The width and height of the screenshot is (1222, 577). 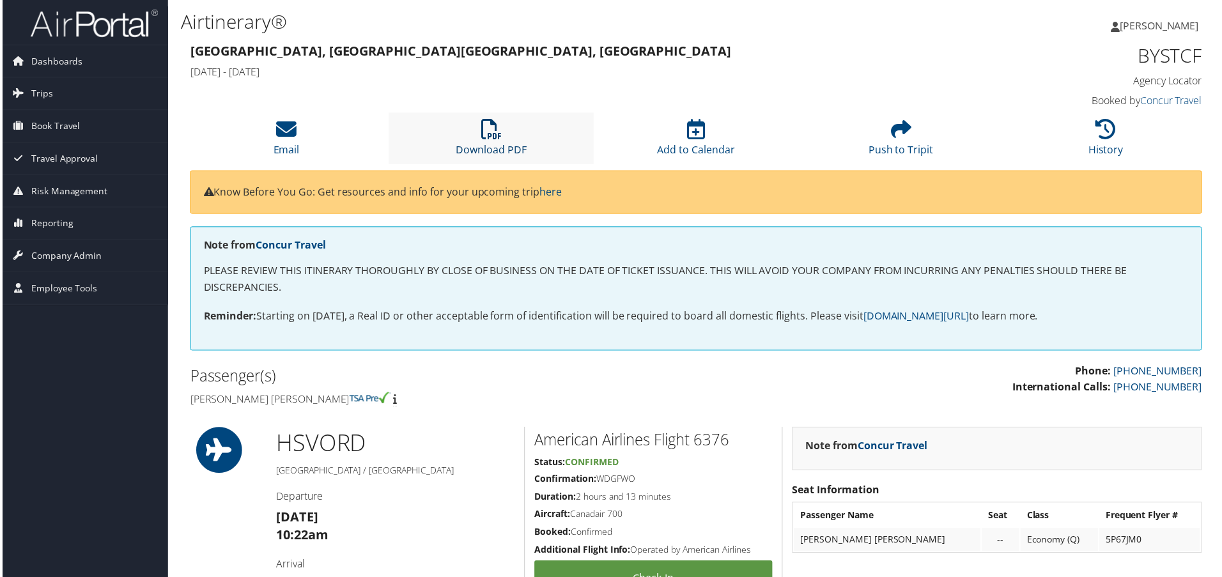 What do you see at coordinates (565, 481) in the screenshot?
I see `strong: Confirmation:` at bounding box center [565, 481].